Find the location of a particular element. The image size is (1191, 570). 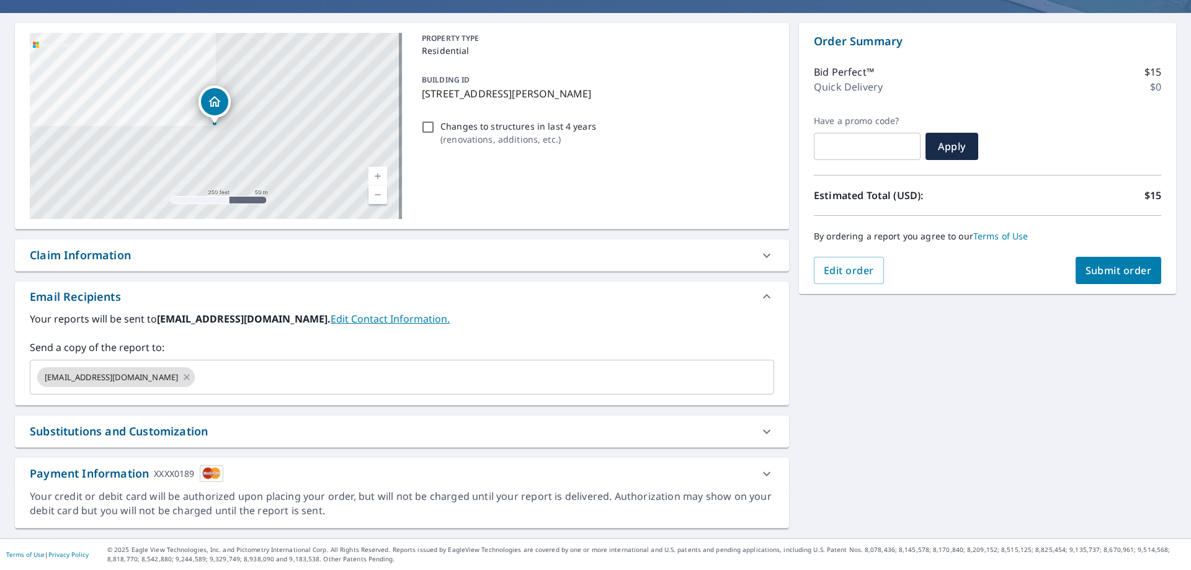

button: Edit order is located at coordinates (848, 270).